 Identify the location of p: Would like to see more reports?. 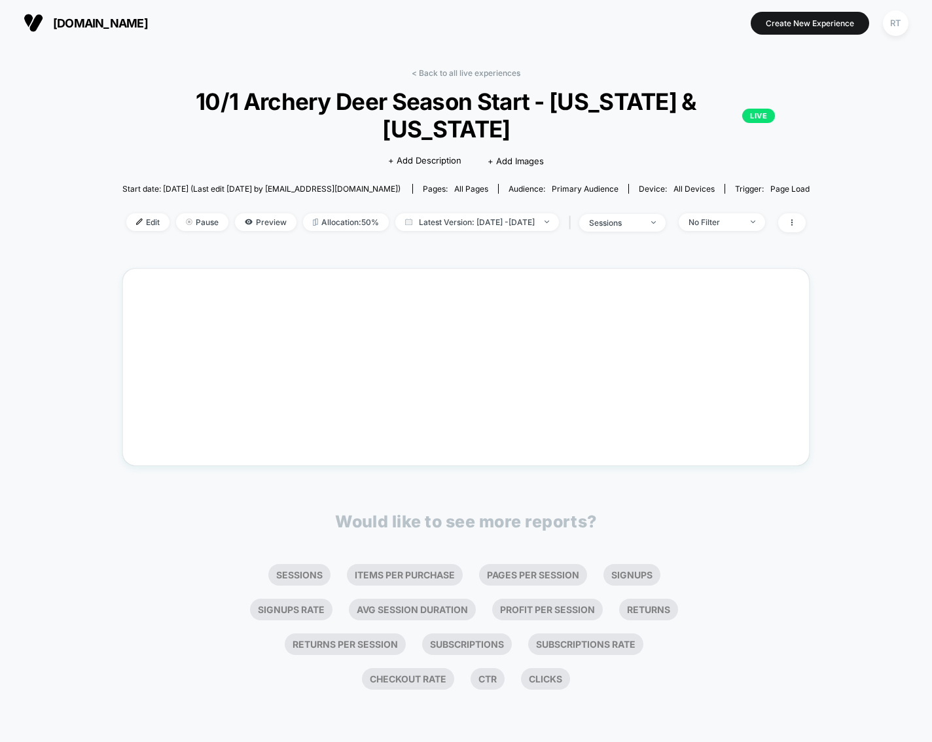
(466, 522).